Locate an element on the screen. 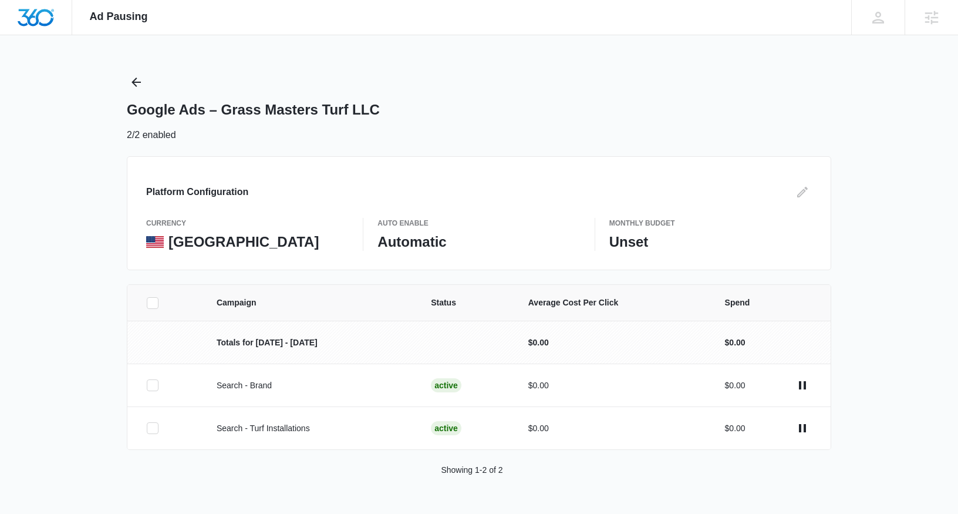 The width and height of the screenshot is (958, 514). span: Average Cost Per Click is located at coordinates (612, 302).